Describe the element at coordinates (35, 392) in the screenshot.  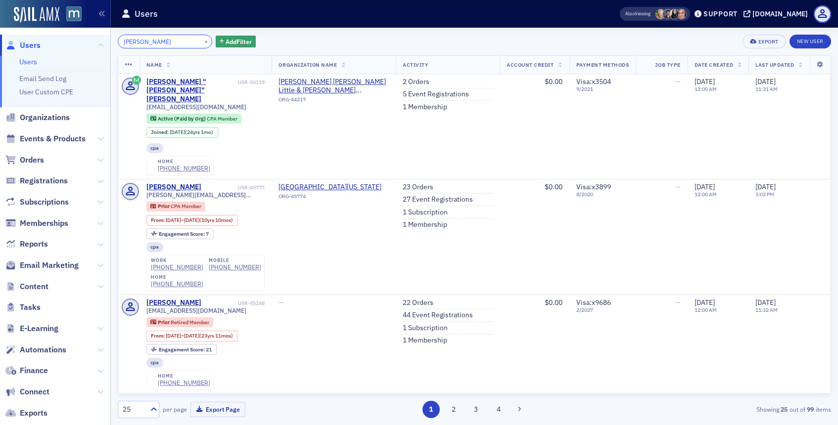
I see `span: Connect` at that location.